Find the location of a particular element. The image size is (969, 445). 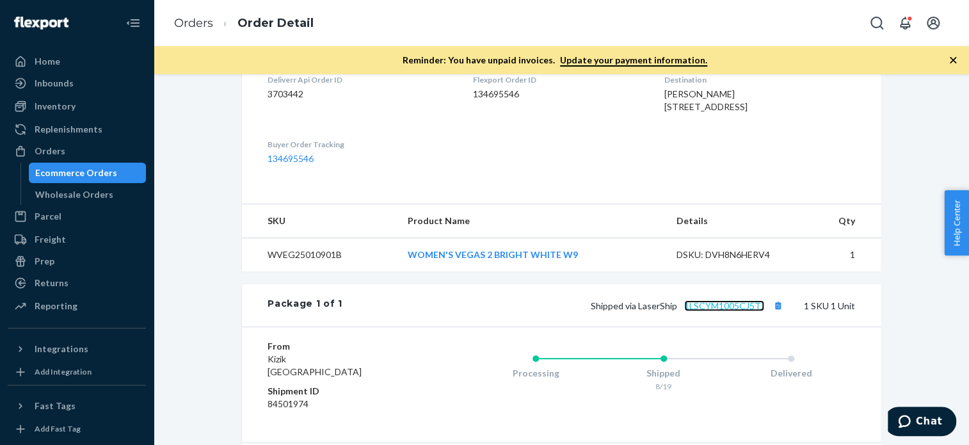

dt: Shipment ID is located at coordinates (344, 391).